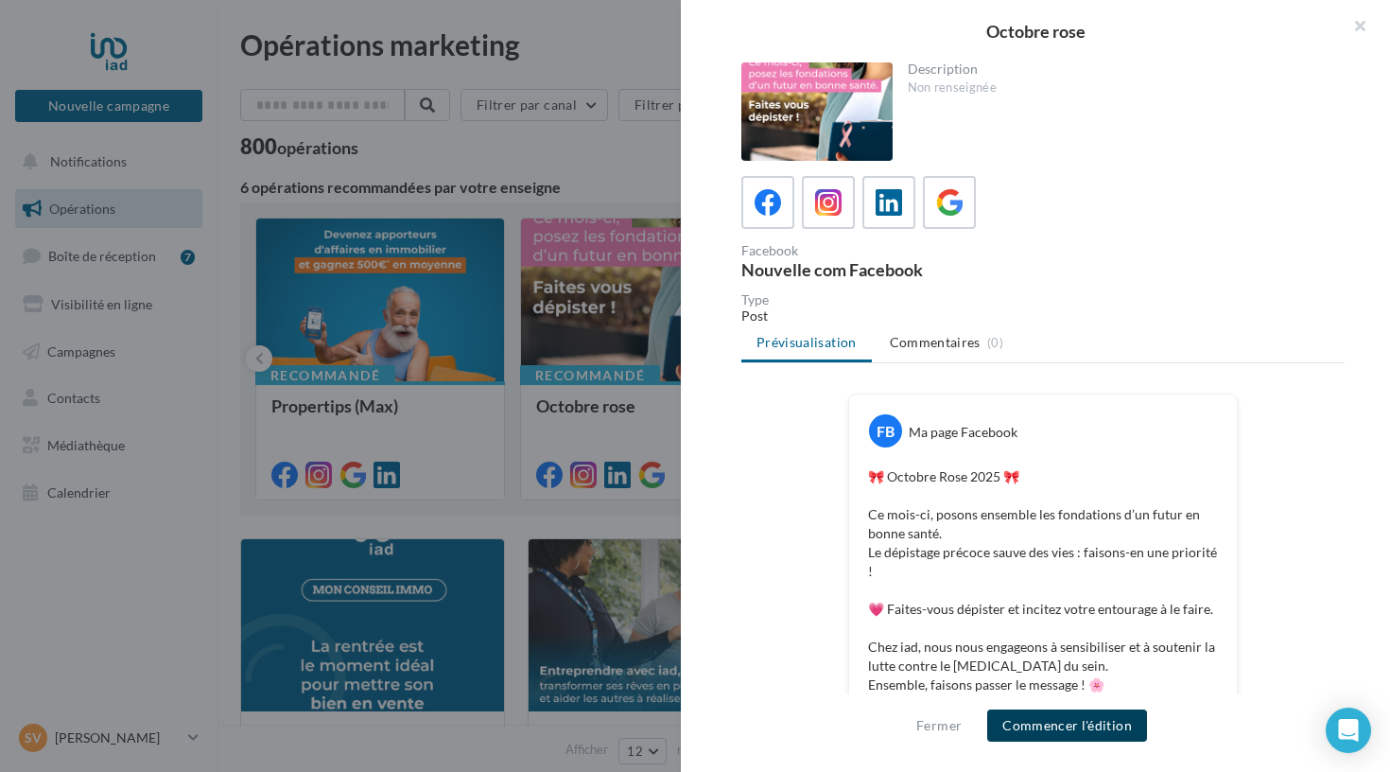 The height and width of the screenshot is (772, 1390). Describe the element at coordinates (888, 251) in the screenshot. I see `div: Facebook` at that location.